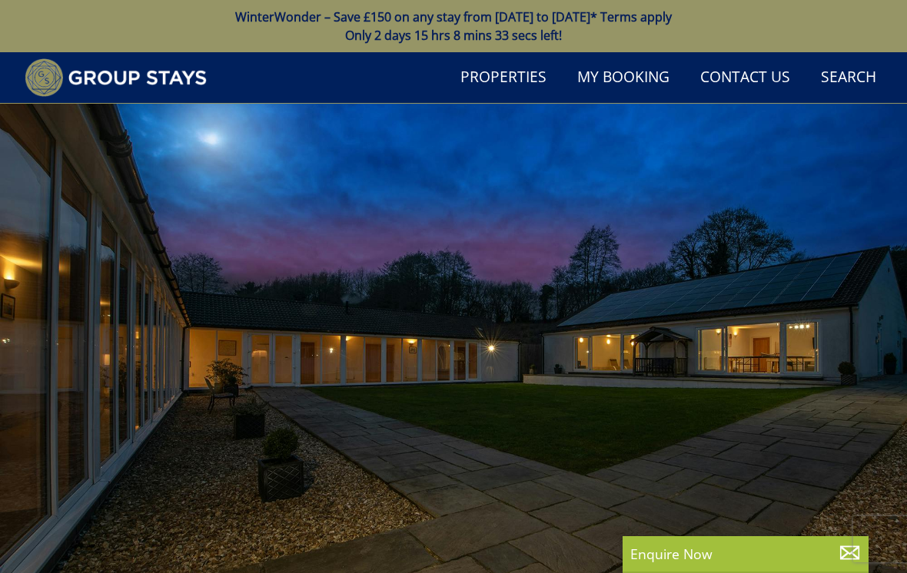 This screenshot has height=573, width=907. Describe the element at coordinates (504, 78) in the screenshot. I see `a: Properties` at that location.